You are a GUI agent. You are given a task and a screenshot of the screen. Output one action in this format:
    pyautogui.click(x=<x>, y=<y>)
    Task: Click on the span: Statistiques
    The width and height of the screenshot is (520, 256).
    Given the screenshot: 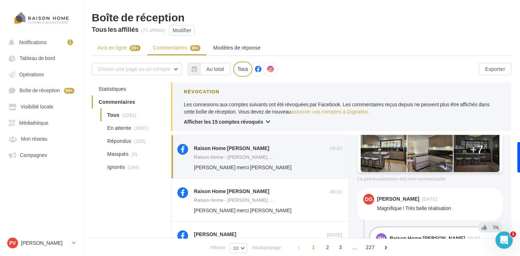 What is the action you would take?
    pyautogui.click(x=112, y=88)
    